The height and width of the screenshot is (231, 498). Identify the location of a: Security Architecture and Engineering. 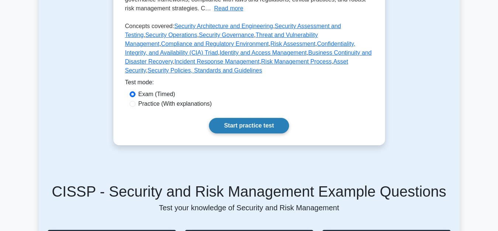
(224, 26).